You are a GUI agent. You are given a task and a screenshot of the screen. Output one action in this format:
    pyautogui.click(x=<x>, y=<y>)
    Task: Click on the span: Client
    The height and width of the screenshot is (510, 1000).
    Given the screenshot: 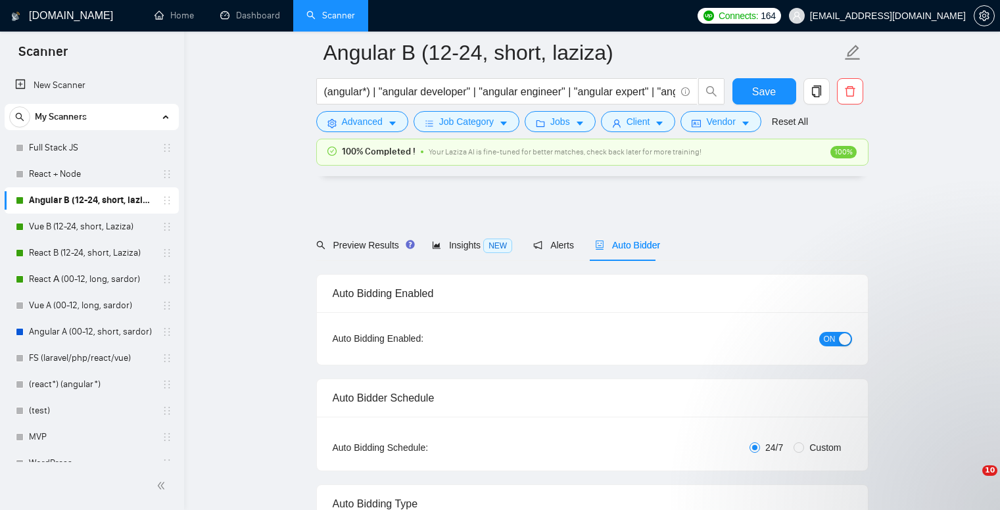 What is the action you would take?
    pyautogui.click(x=638, y=122)
    